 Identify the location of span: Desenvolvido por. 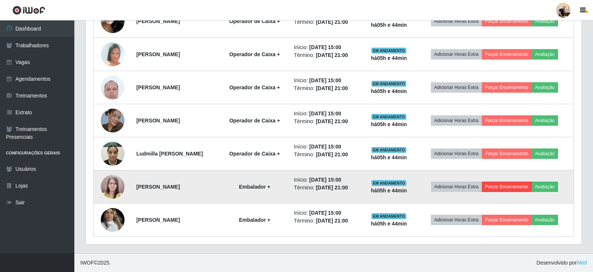
(561, 262).